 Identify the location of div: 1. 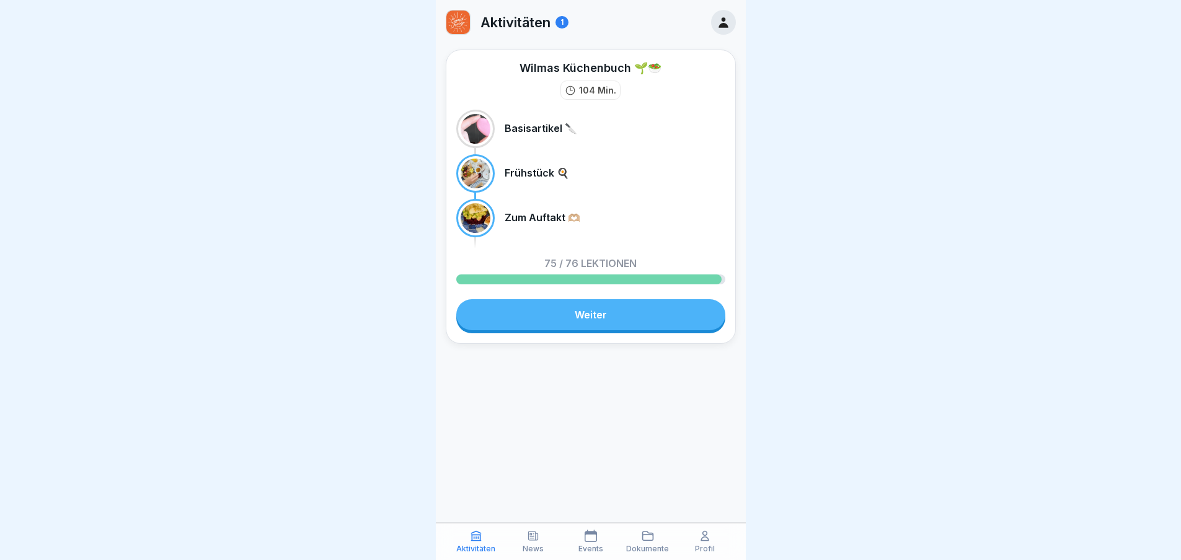
(561, 22).